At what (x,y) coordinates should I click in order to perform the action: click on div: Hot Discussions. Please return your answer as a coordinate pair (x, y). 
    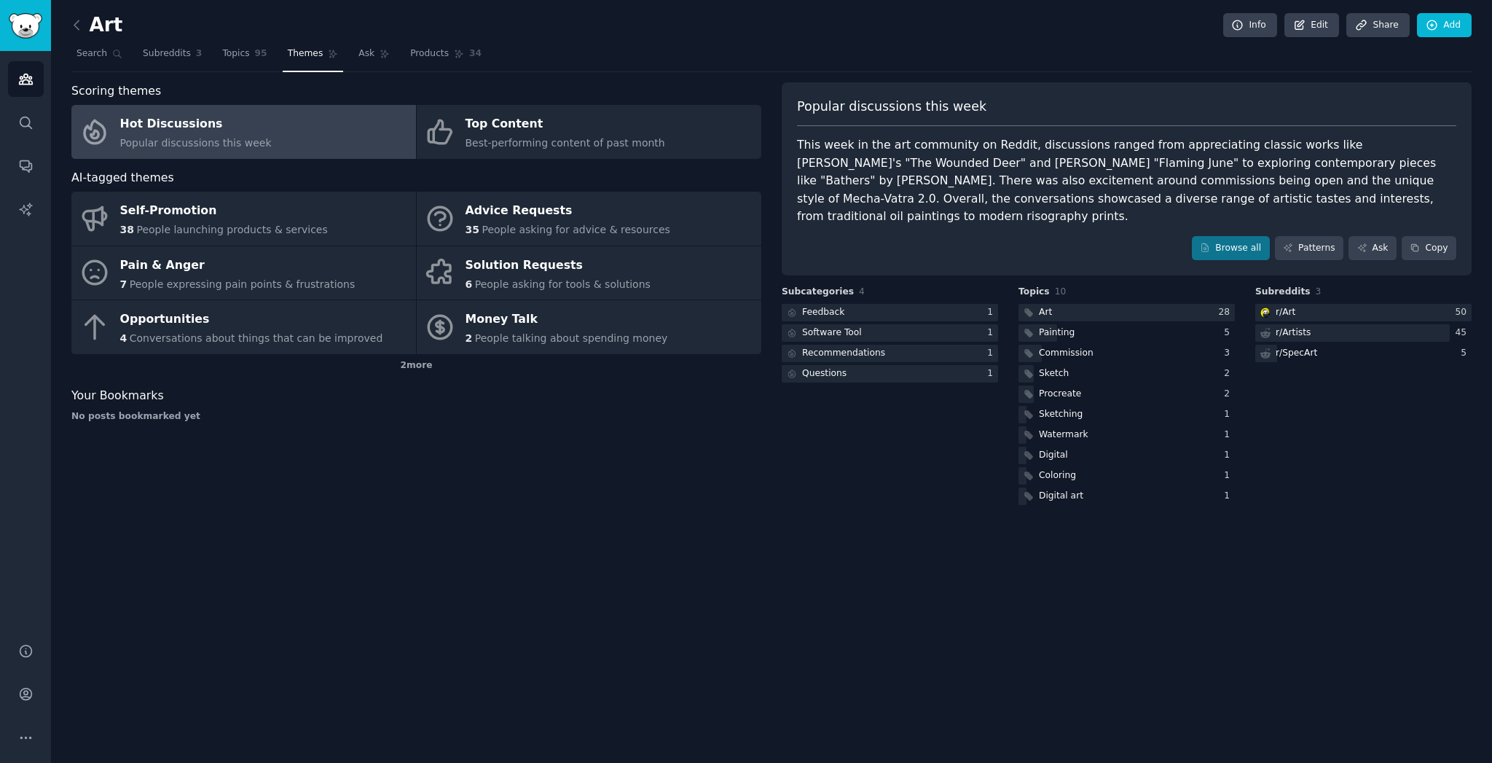
    Looking at the image, I should click on (196, 125).